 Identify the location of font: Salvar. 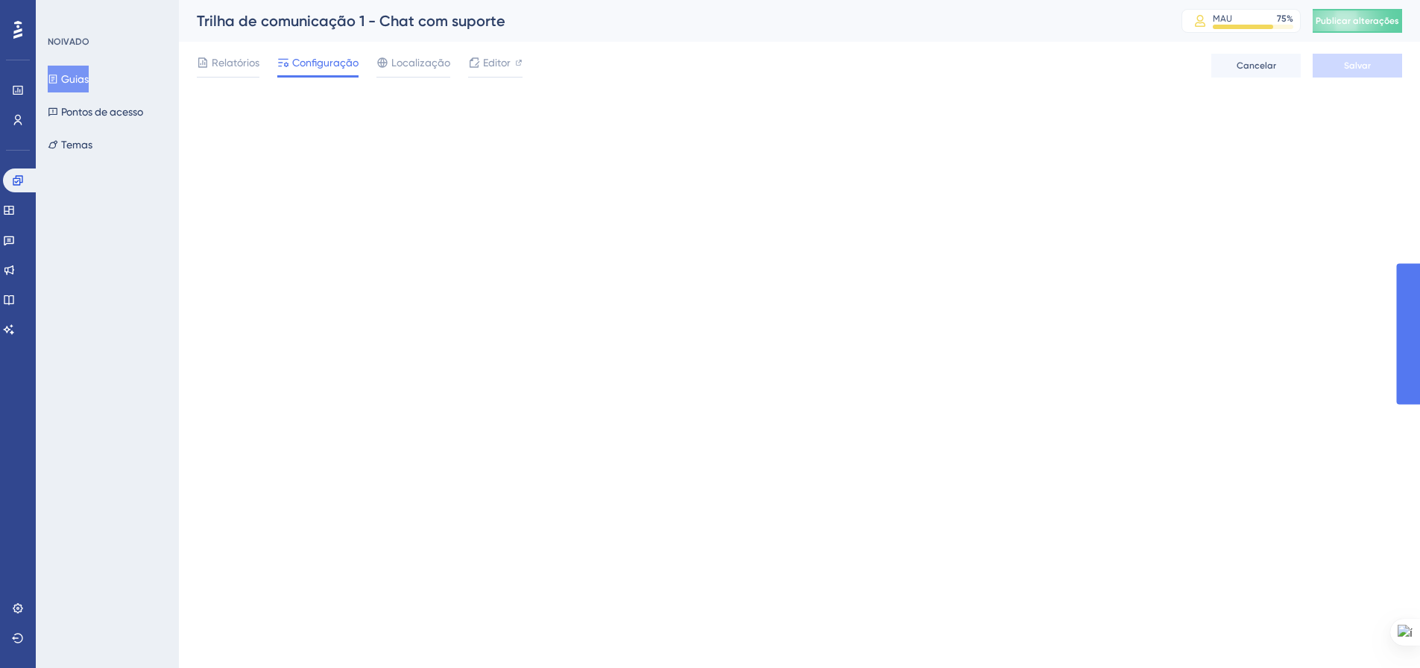
(1358, 66).